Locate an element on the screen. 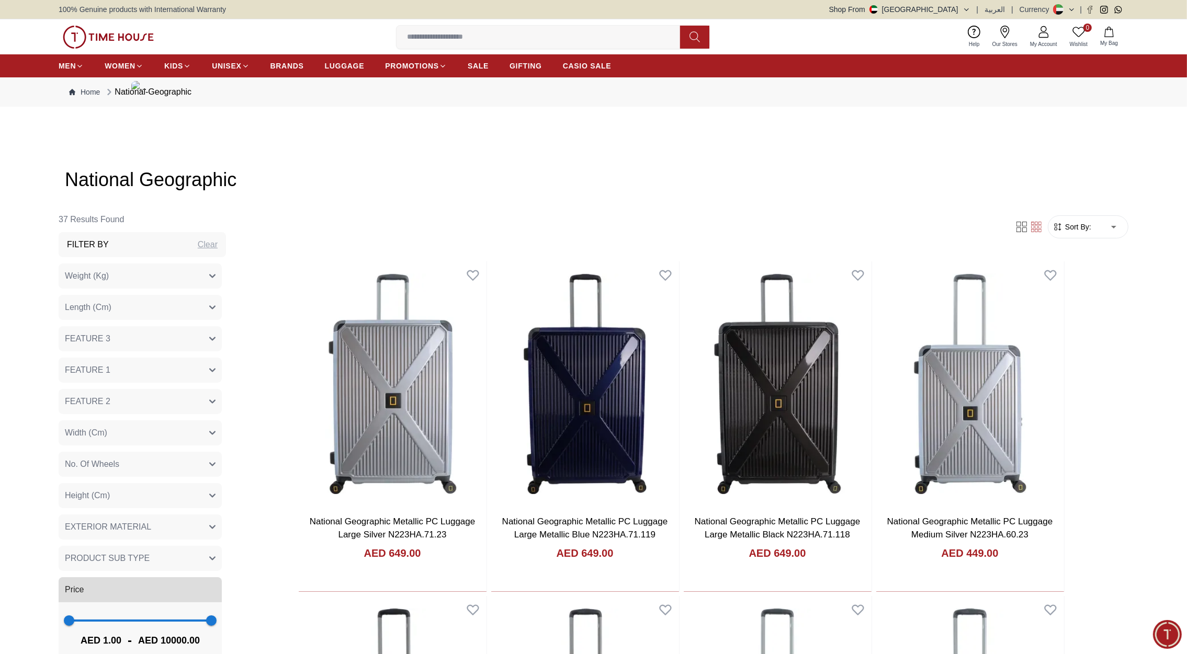 The width and height of the screenshot is (1187, 654). button: FEATURE 2 is located at coordinates (140, 402).